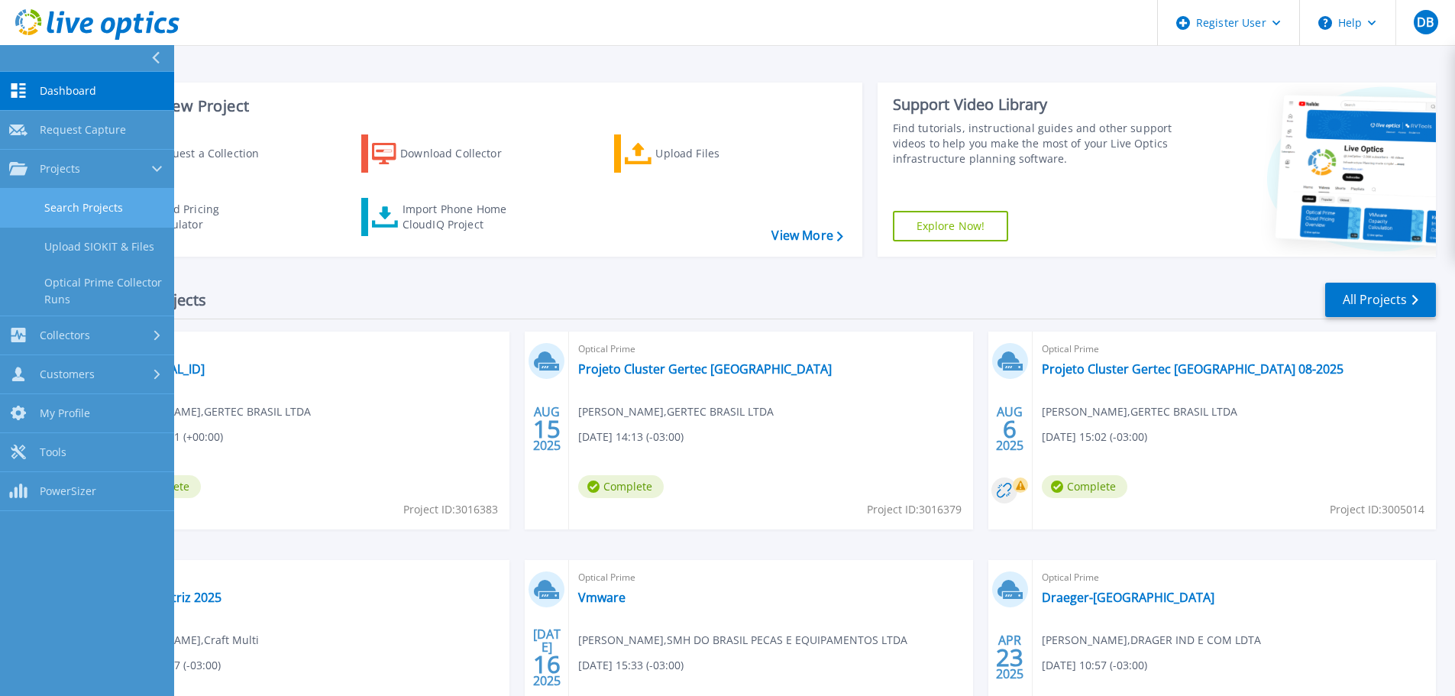 This screenshot has height=696, width=1455. I want to click on div: Request a Collection, so click(213, 154).